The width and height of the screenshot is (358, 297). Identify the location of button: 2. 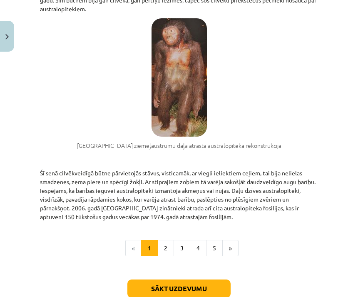
(166, 248).